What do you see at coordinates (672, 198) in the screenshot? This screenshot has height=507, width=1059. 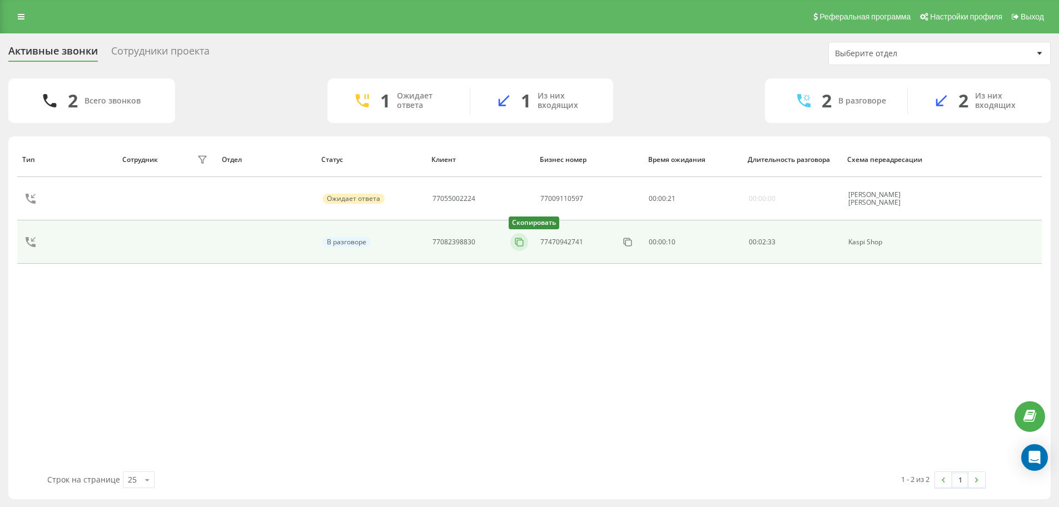 I see `span: 21` at bounding box center [672, 198].